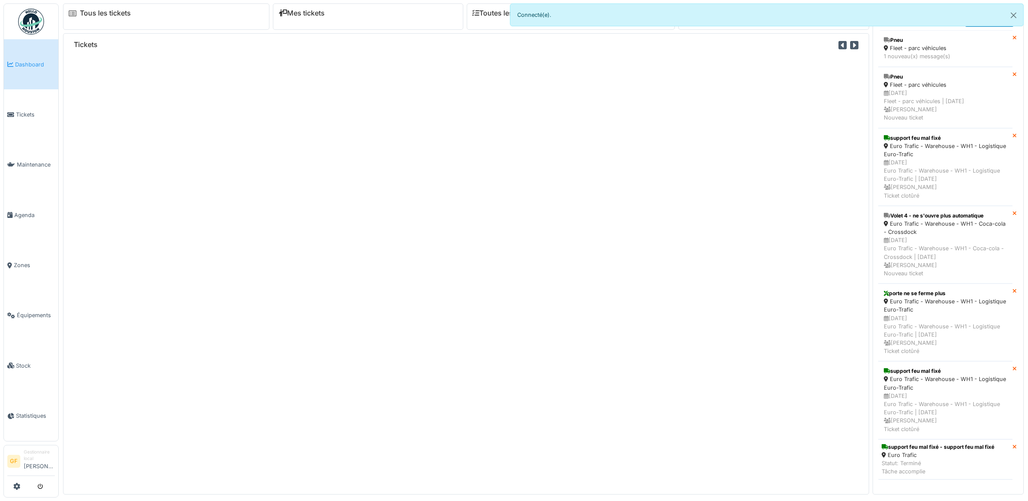 The image size is (1028, 501). What do you see at coordinates (35, 215) in the screenshot?
I see `span: Agenda` at bounding box center [35, 215].